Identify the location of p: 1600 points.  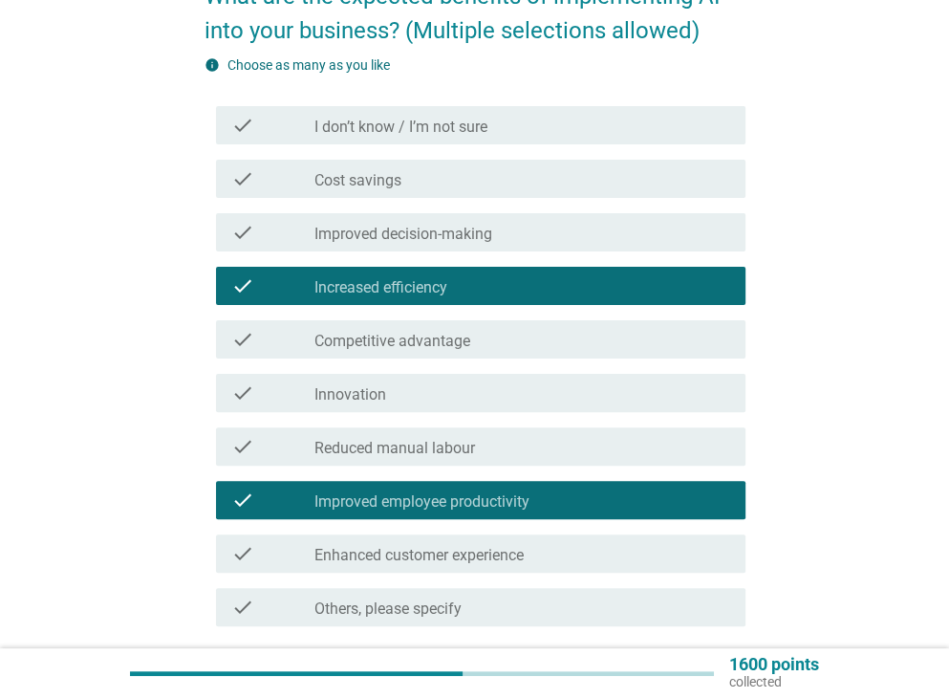
(774, 664).